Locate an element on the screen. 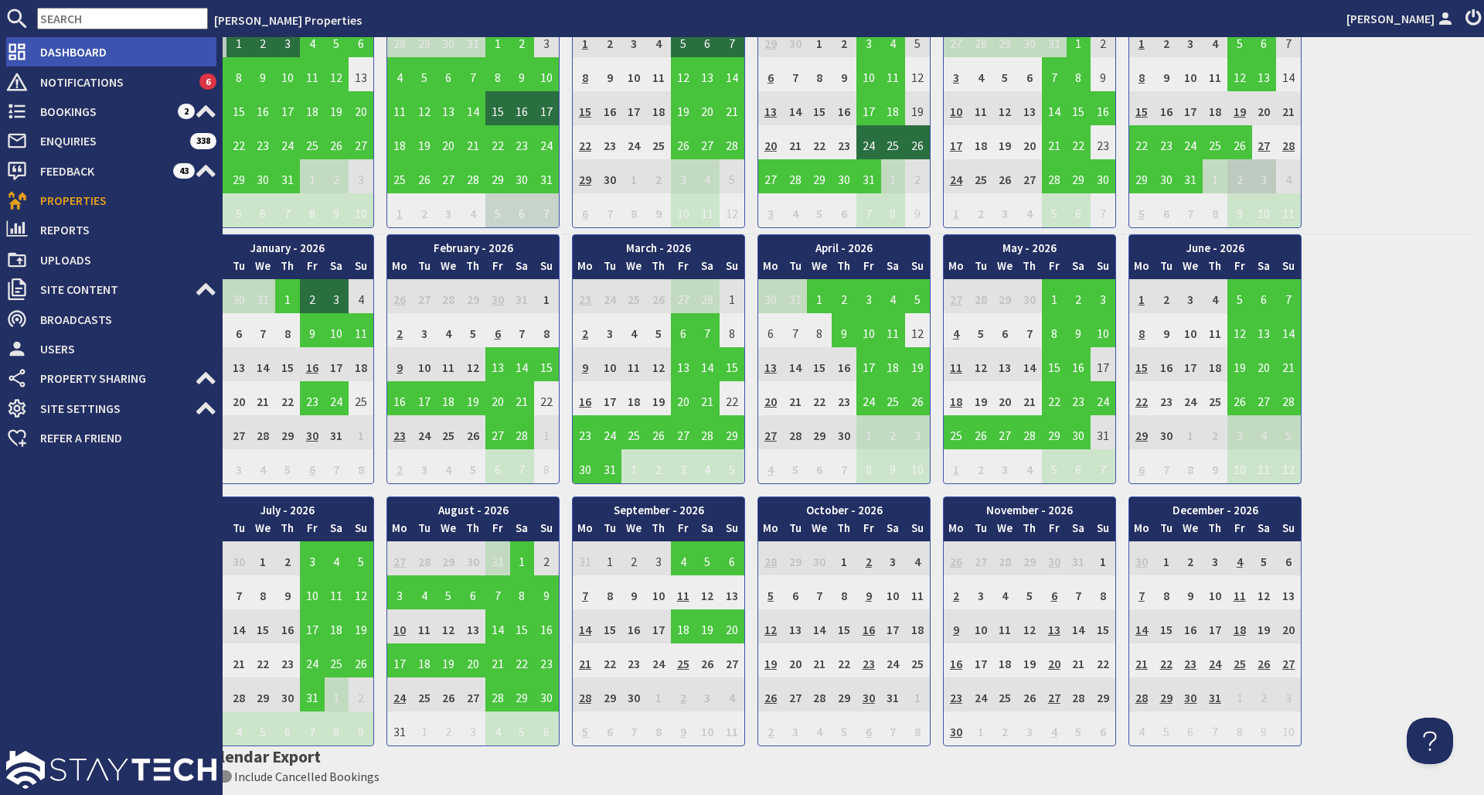 The image size is (1484, 795). a: Site Content is located at coordinates (111, 289).